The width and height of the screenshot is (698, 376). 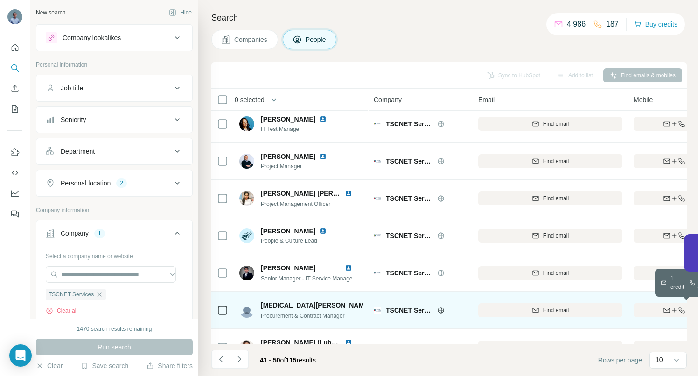 I want to click on p: Personal information, so click(x=114, y=65).